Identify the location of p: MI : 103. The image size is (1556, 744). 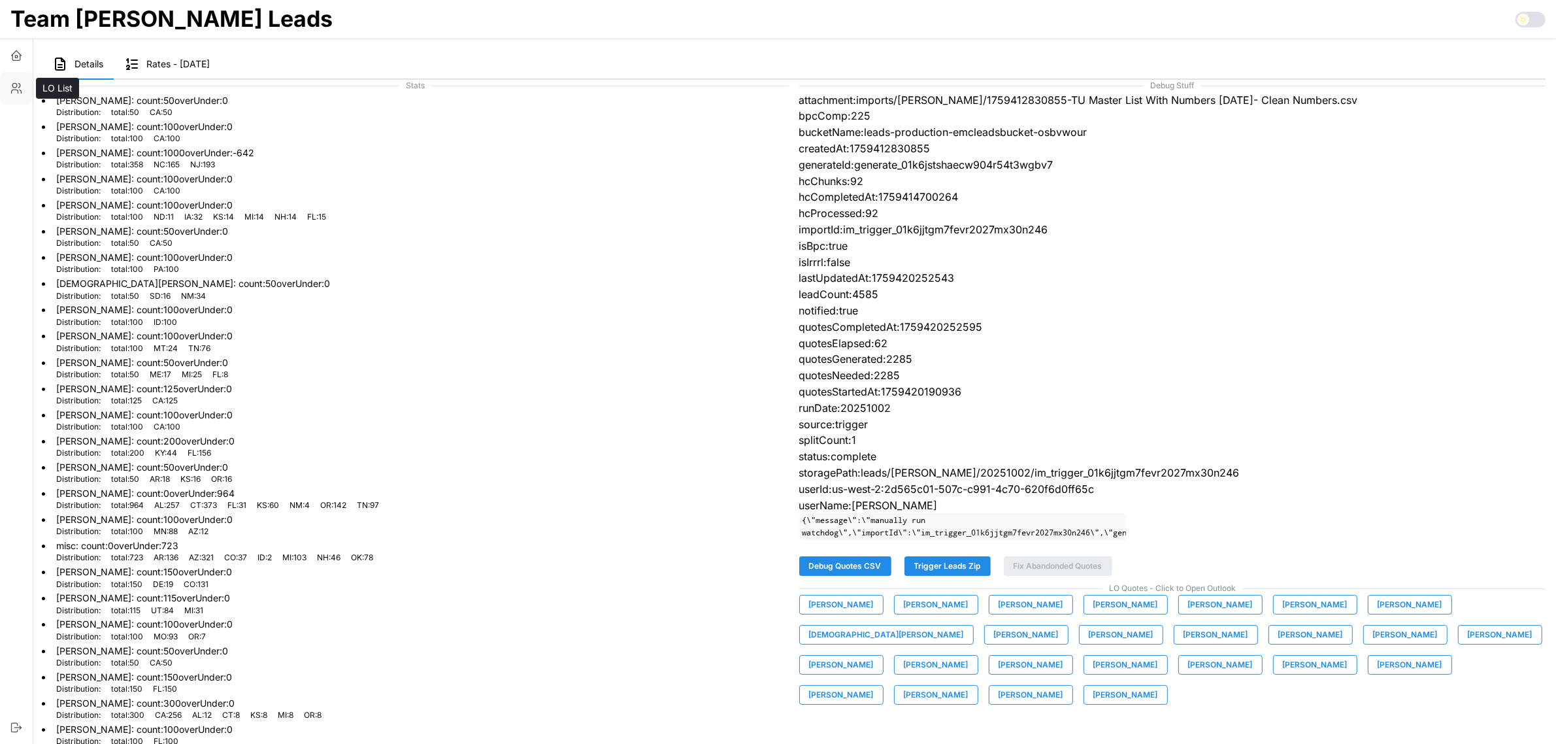
(294, 557).